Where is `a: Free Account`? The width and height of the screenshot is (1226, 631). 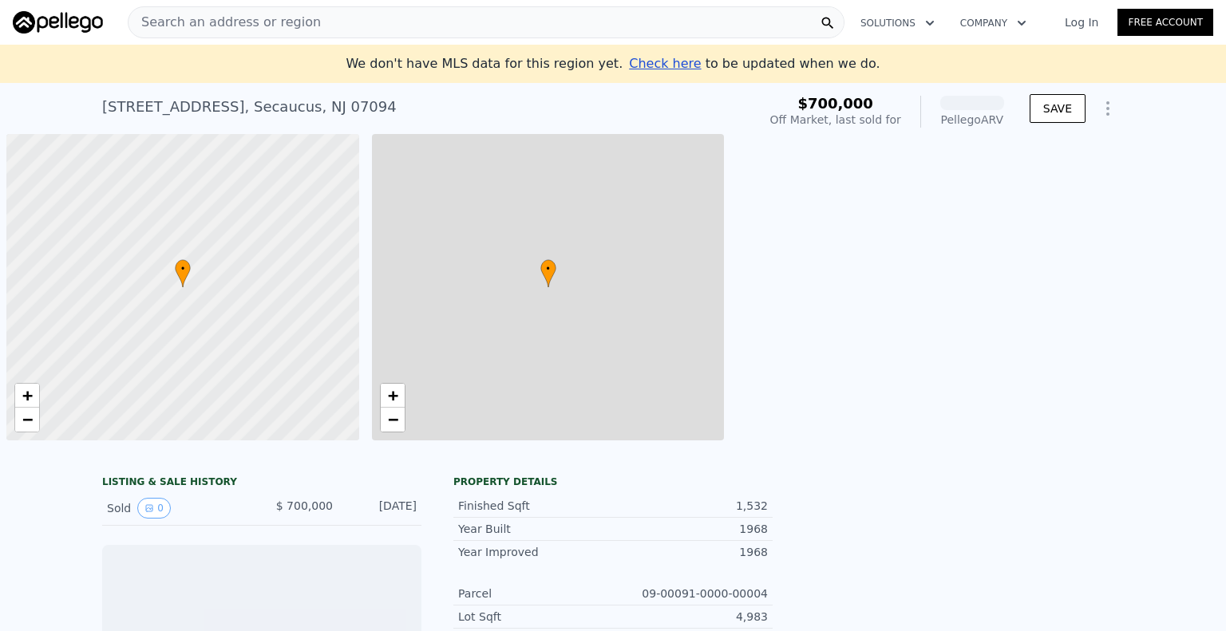
a: Free Account is located at coordinates (1165, 22).